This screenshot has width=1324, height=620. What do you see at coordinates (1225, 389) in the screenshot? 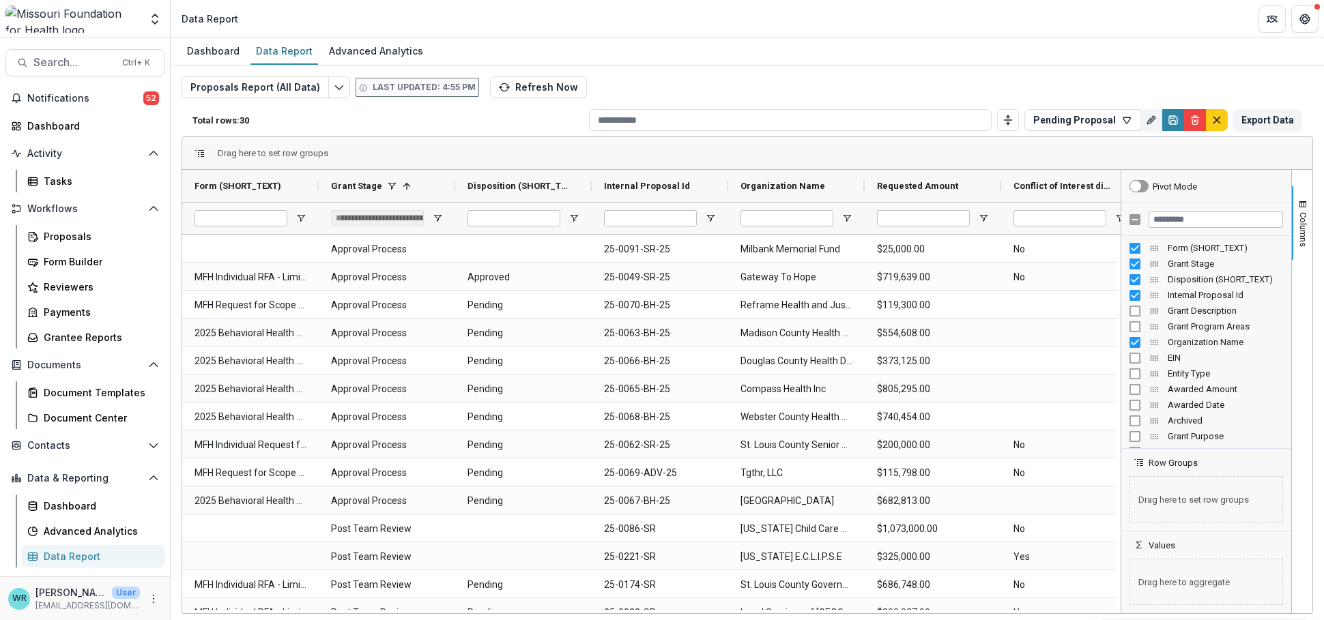
I see `span: Awarded Amount` at bounding box center [1225, 389].